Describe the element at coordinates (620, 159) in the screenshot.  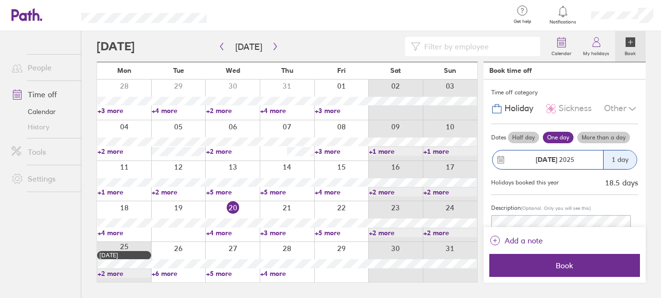
I see `div: 1 day` at that location.